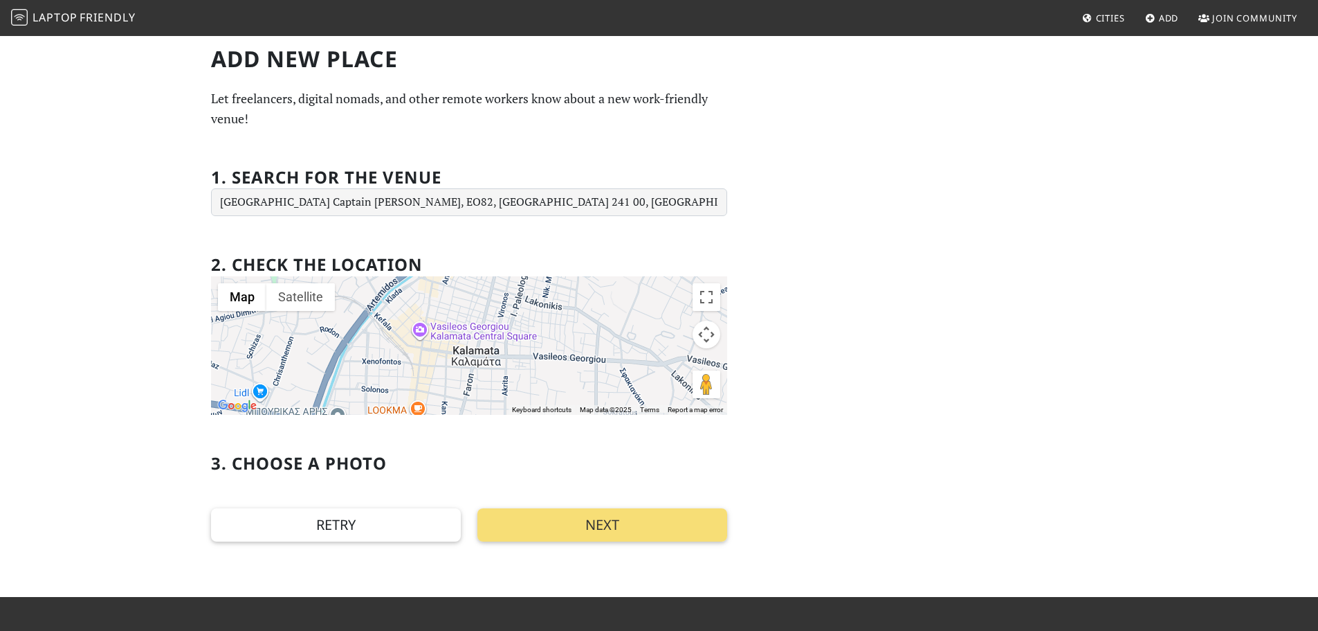 This screenshot has width=1318, height=631. What do you see at coordinates (707, 334) in the screenshot?
I see `button: Map camera controls` at bounding box center [707, 334].